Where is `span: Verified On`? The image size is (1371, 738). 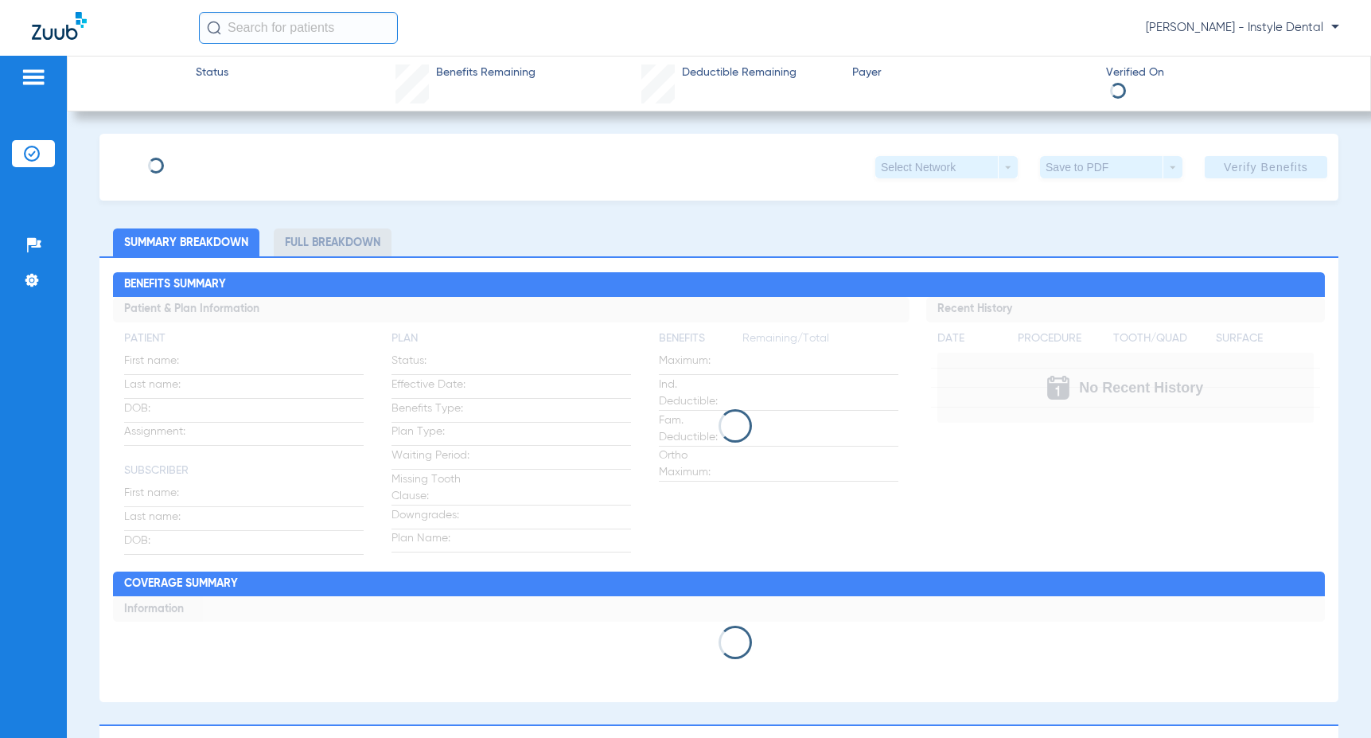 span: Verified On is located at coordinates (1225, 72).